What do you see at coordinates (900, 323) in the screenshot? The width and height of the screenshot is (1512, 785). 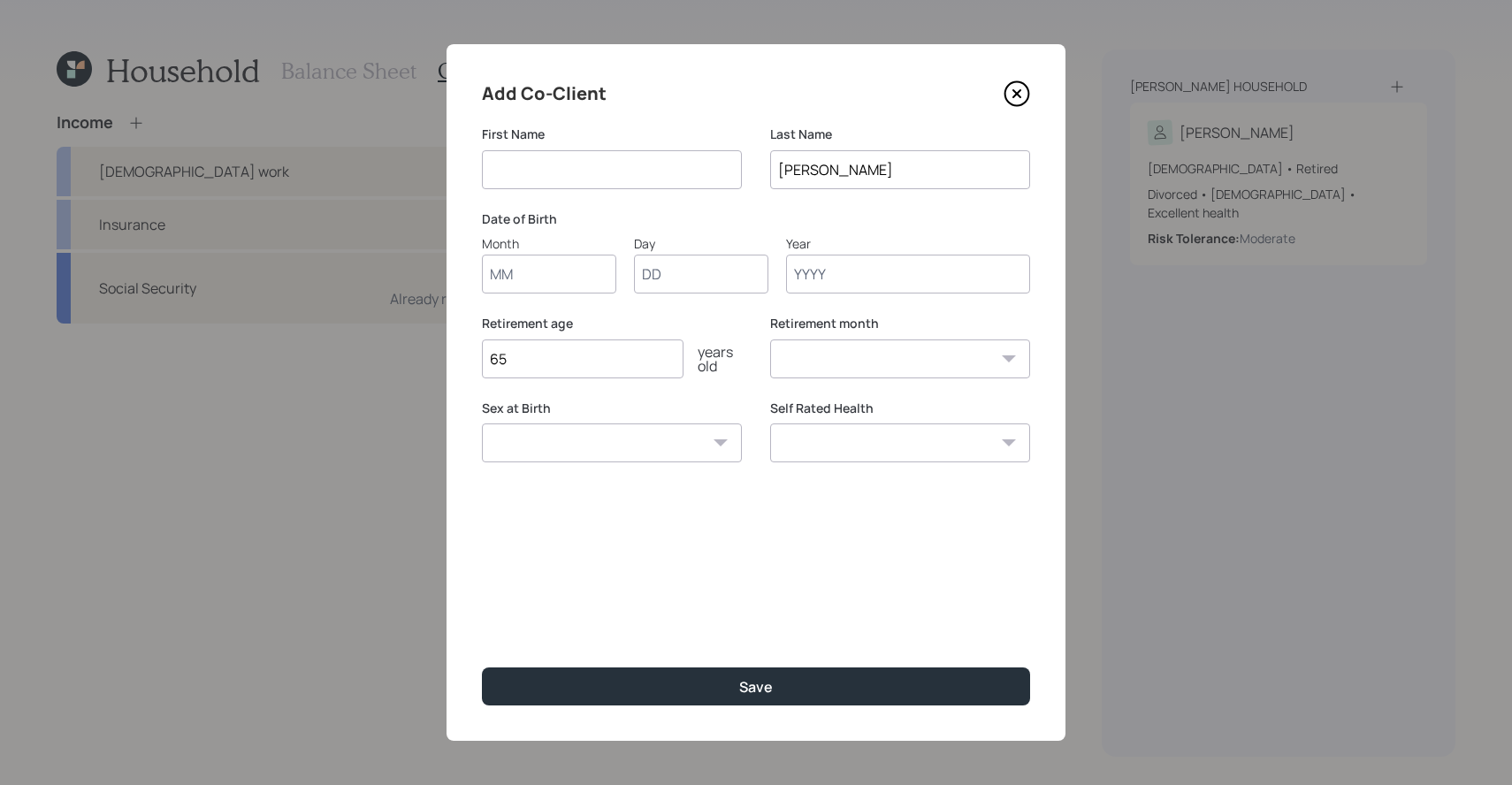 I see `label: Retirement month` at bounding box center [900, 323].